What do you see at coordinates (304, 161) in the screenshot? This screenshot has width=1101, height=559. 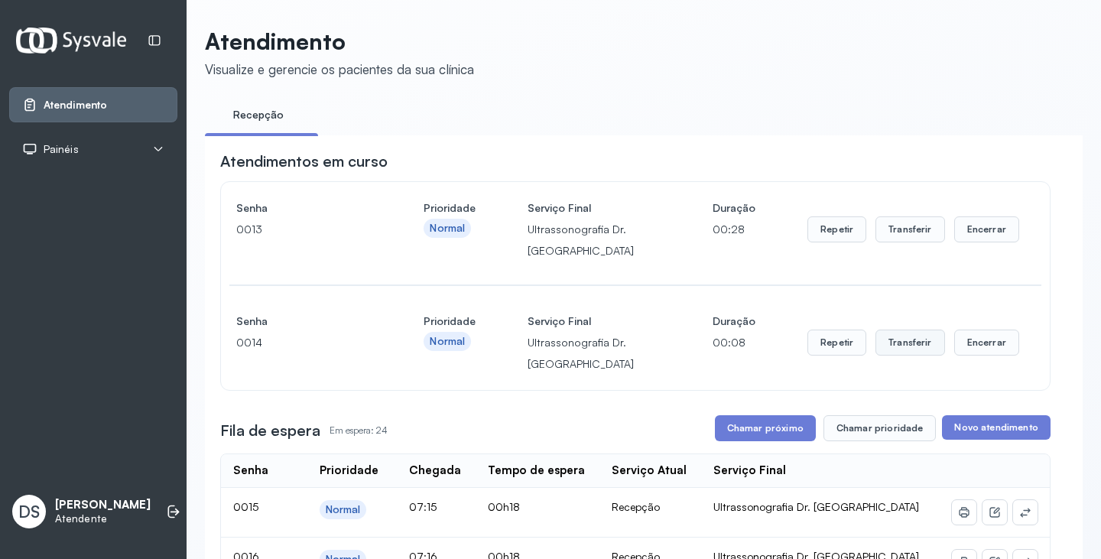 I see `h3: Atendimentos em curso` at bounding box center [304, 161].